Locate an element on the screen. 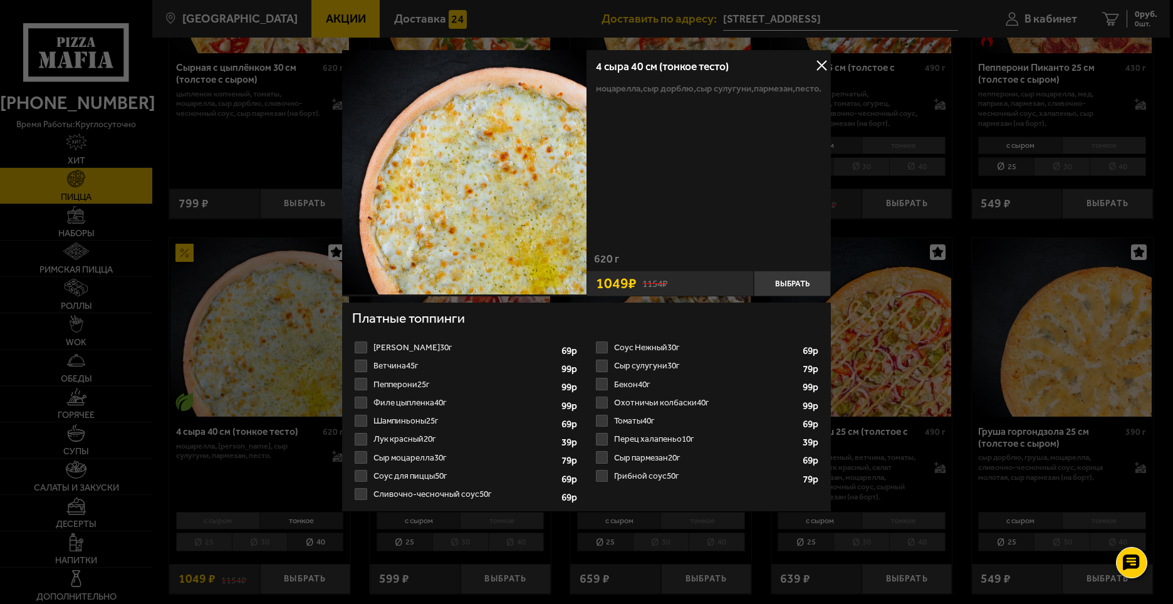 Image resolution: width=1173 pixels, height=604 pixels. label: Пепперони 25г is located at coordinates (466, 384).